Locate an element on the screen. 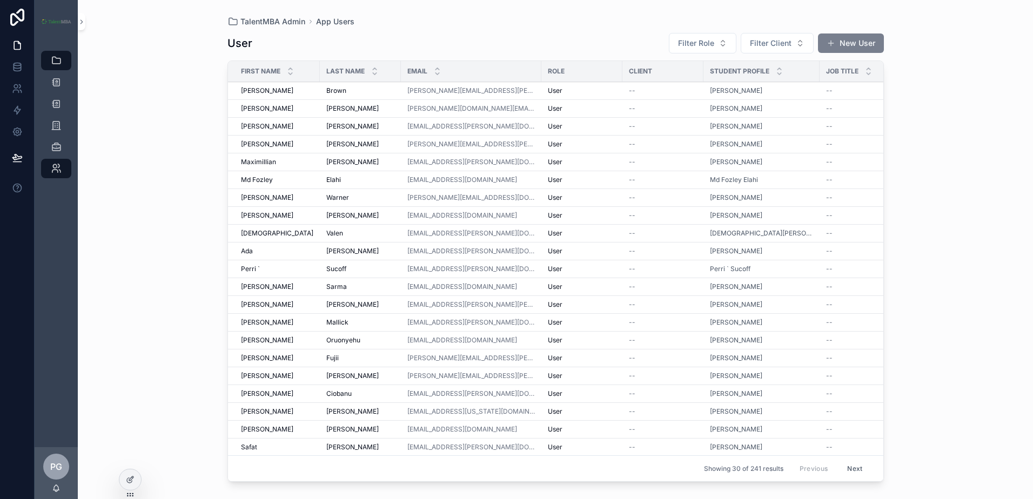 Image resolution: width=1033 pixels, height=499 pixels. div: scrollable content is located at coordinates (56, 118).